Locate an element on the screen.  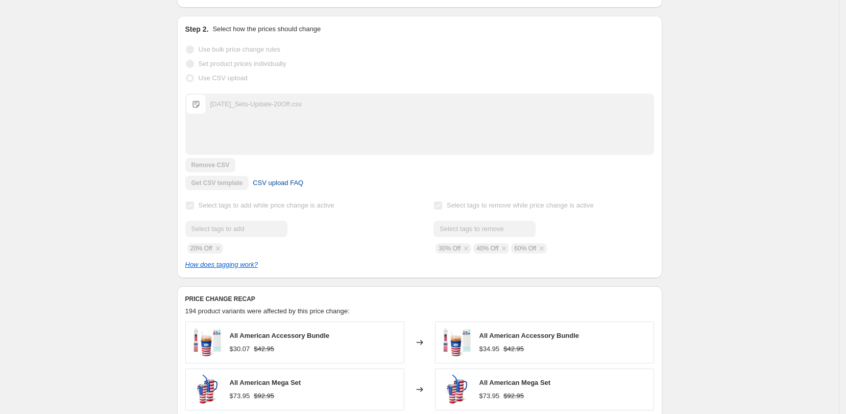
span: Use bulk price change rules is located at coordinates (240, 49).